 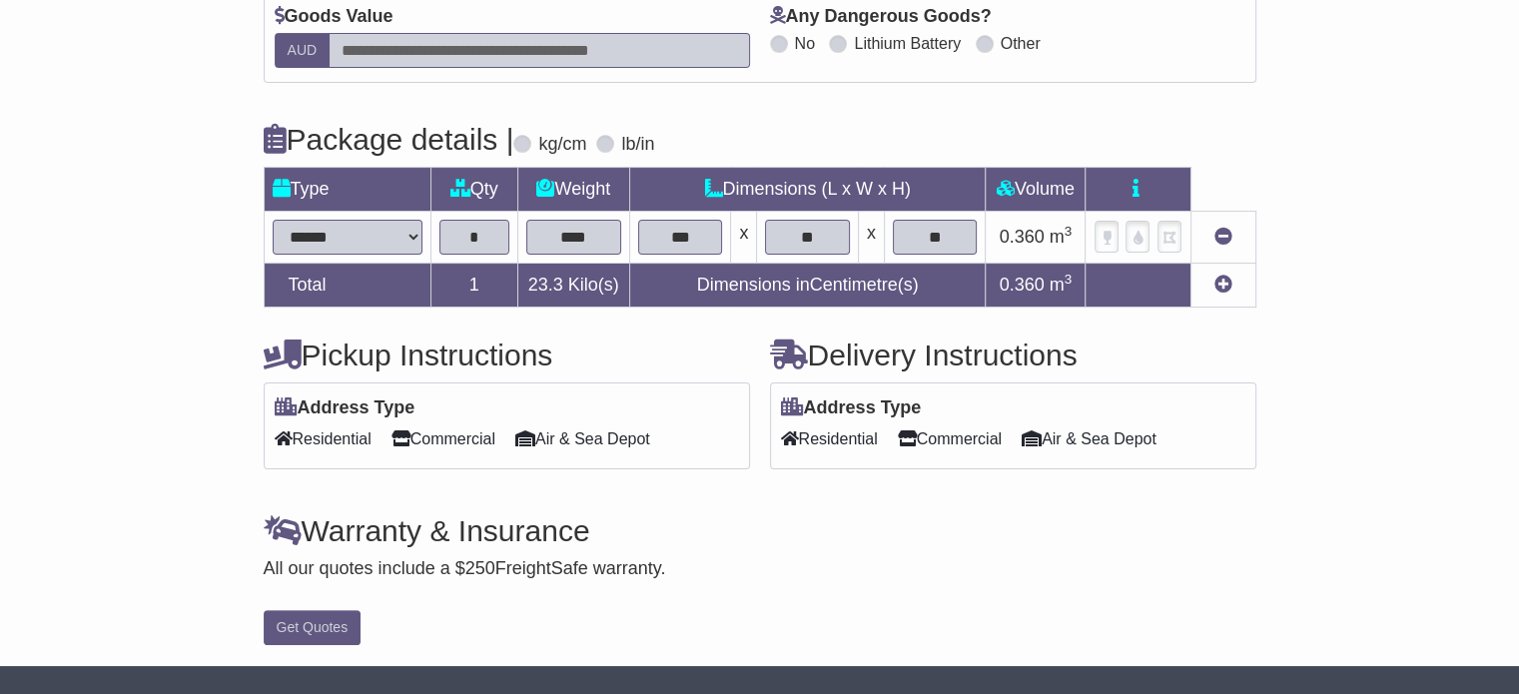 What do you see at coordinates (760, 530) in the screenshot?
I see `h4: Warranty & Insurance` at bounding box center [760, 530].